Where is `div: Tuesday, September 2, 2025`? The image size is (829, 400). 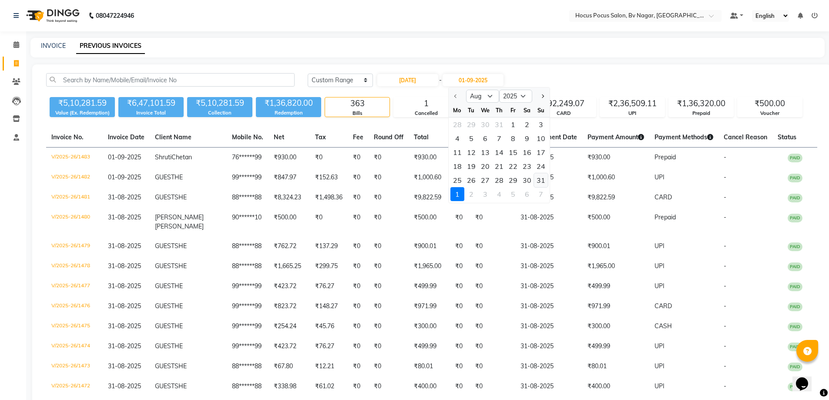
div: Tuesday, September 2, 2025 is located at coordinates (471, 194).